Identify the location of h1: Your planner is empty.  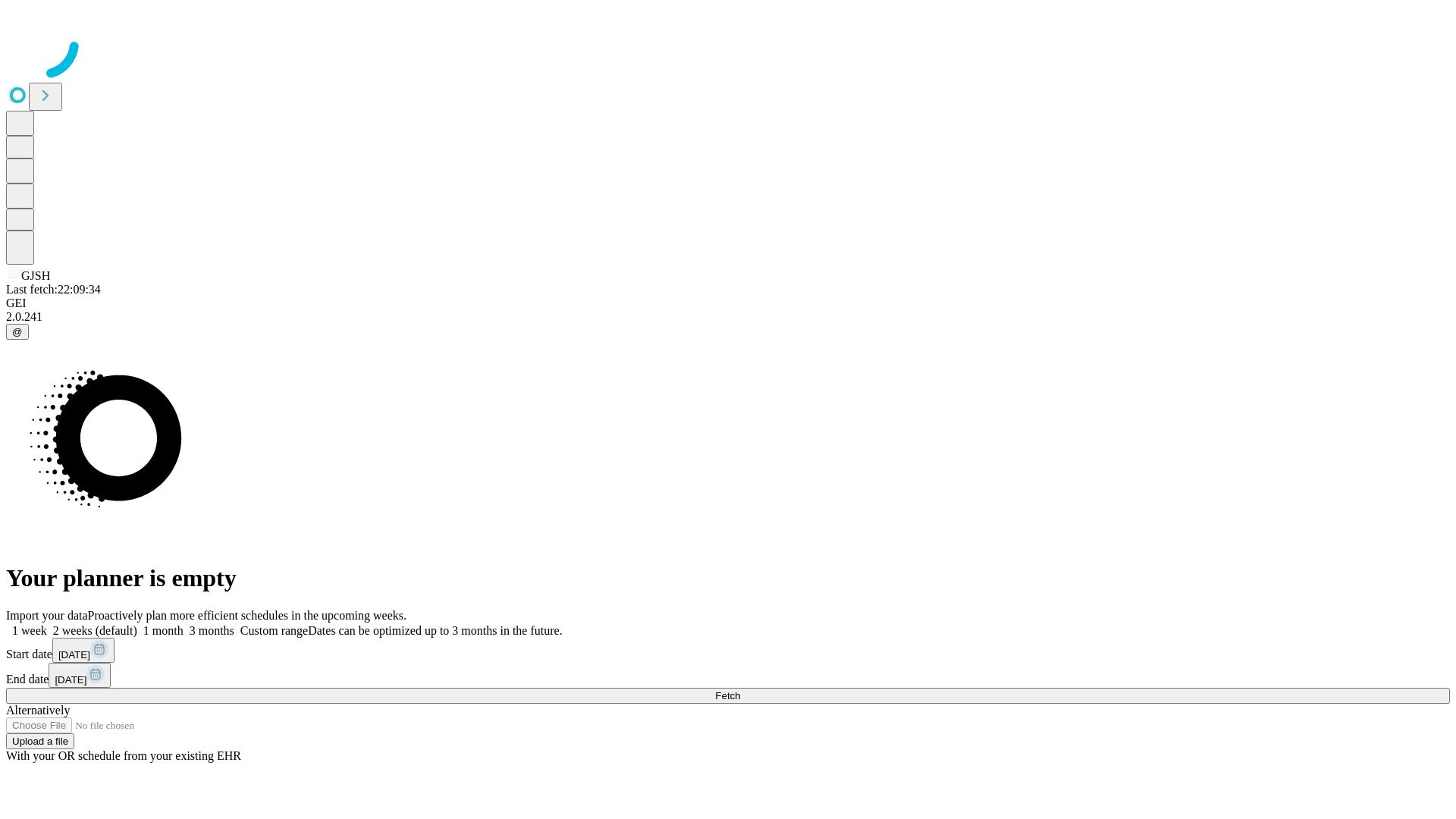
(728, 578).